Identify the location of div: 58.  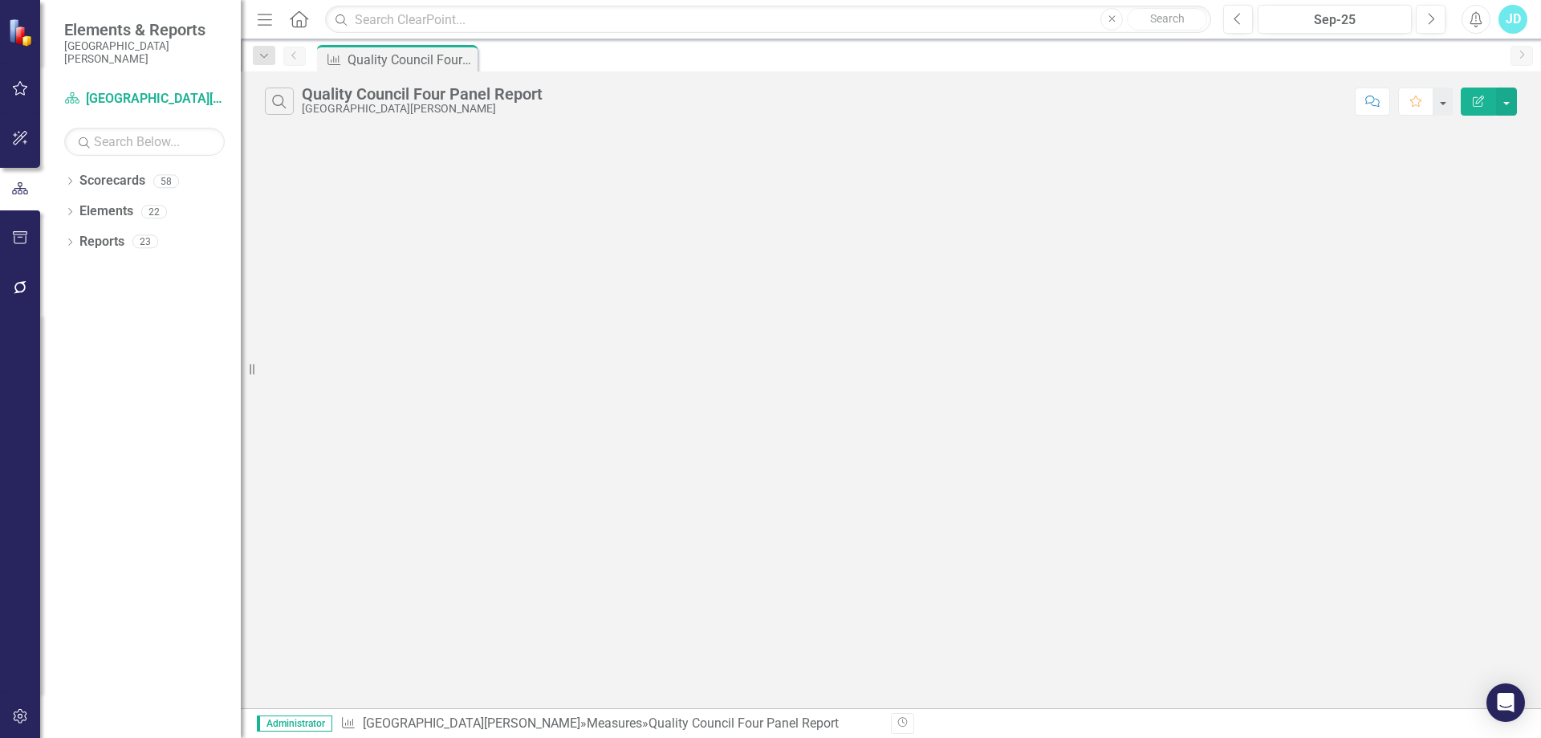
(166, 181).